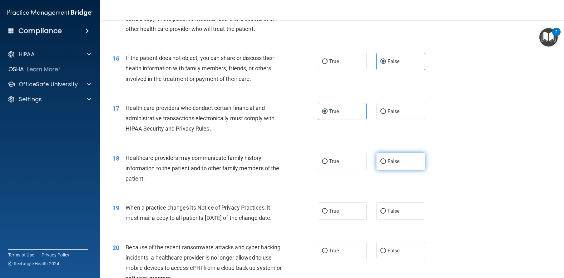 This screenshot has width=564, height=278. Describe the element at coordinates (50, 13) in the screenshot. I see `img: PMB logo` at that location.